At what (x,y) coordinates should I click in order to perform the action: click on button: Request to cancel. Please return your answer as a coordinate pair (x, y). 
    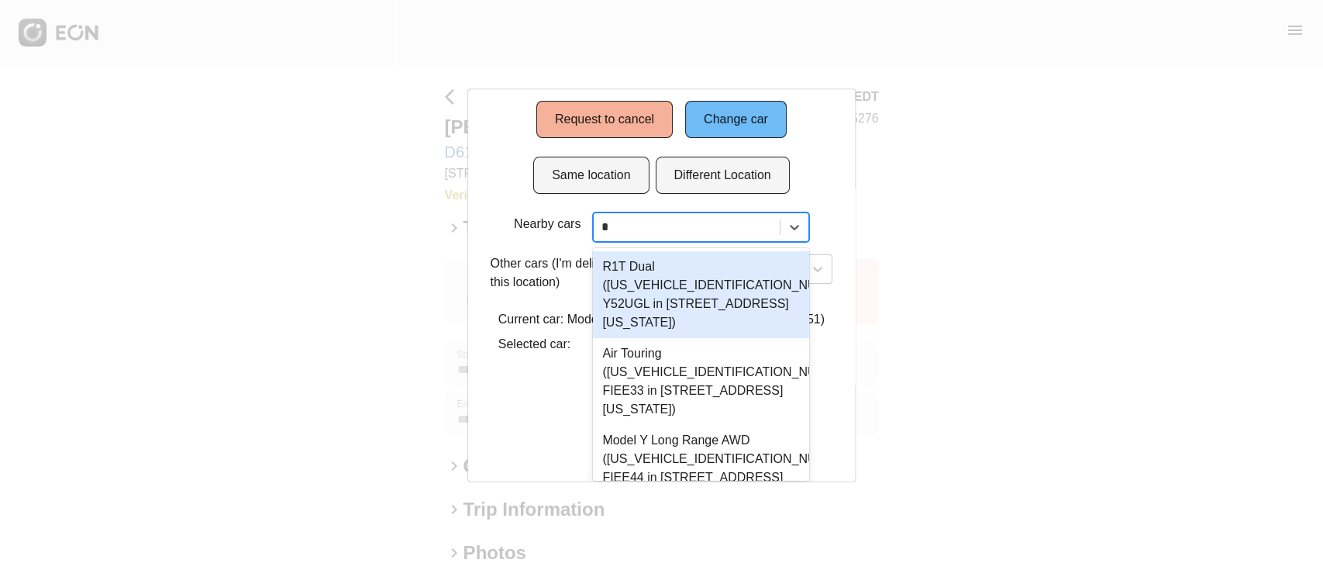
    Looking at the image, I should click on (605, 119).